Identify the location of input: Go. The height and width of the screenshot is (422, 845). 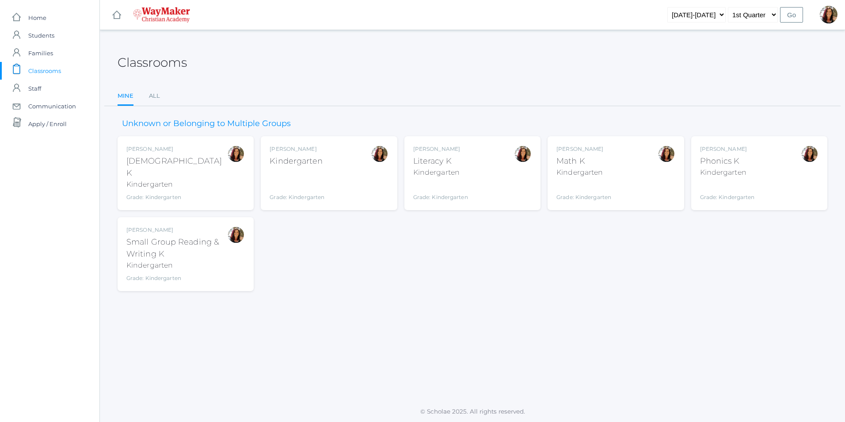
(792, 15).